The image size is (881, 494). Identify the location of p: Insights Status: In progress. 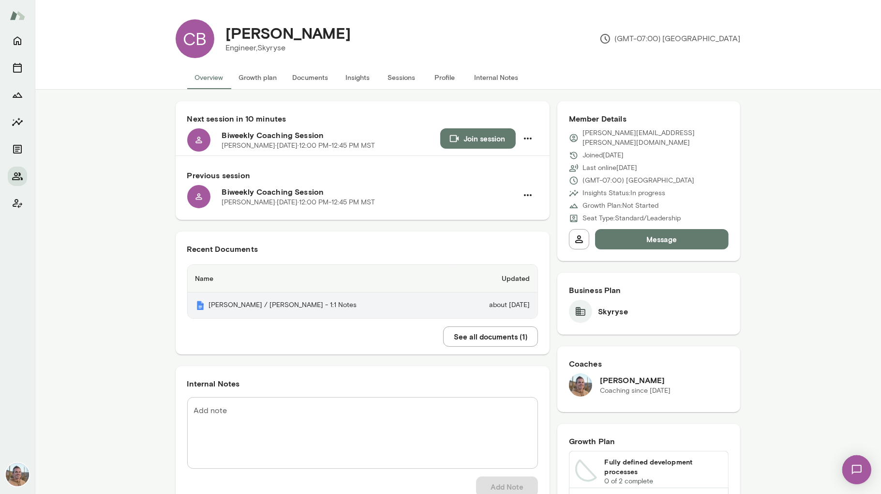
(624, 193).